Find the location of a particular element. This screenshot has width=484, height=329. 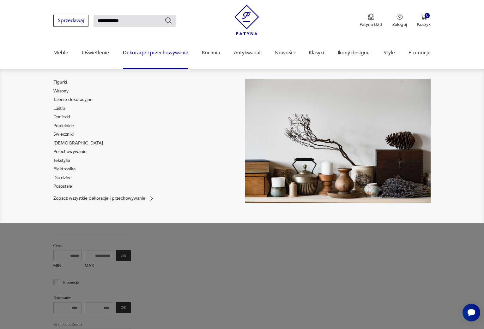

a: Dekoracje i przechowywanie is located at coordinates (155, 53).